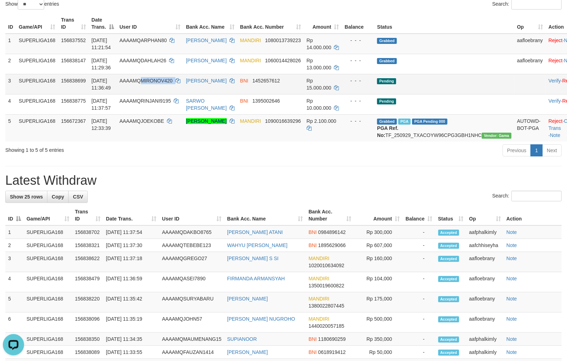 The image size is (567, 361). Describe the element at coordinates (265, 215) in the screenshot. I see `th: Bank Acc. Name: activate to sort column ascending` at that location.